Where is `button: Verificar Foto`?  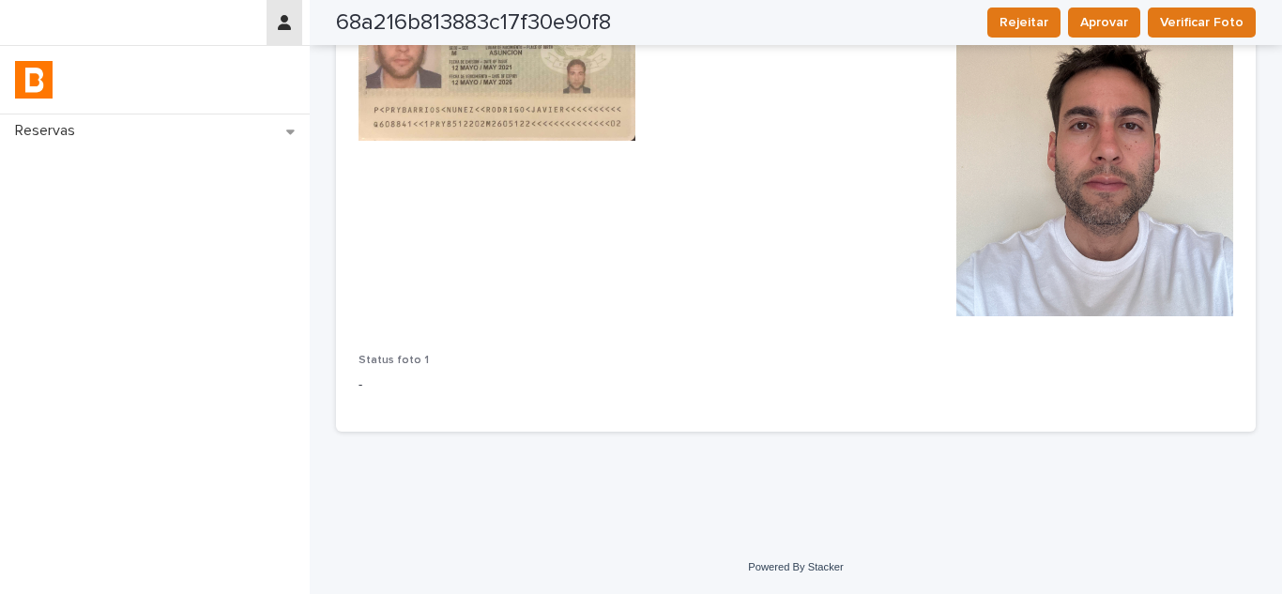
button: Verificar Foto is located at coordinates (1201, 23).